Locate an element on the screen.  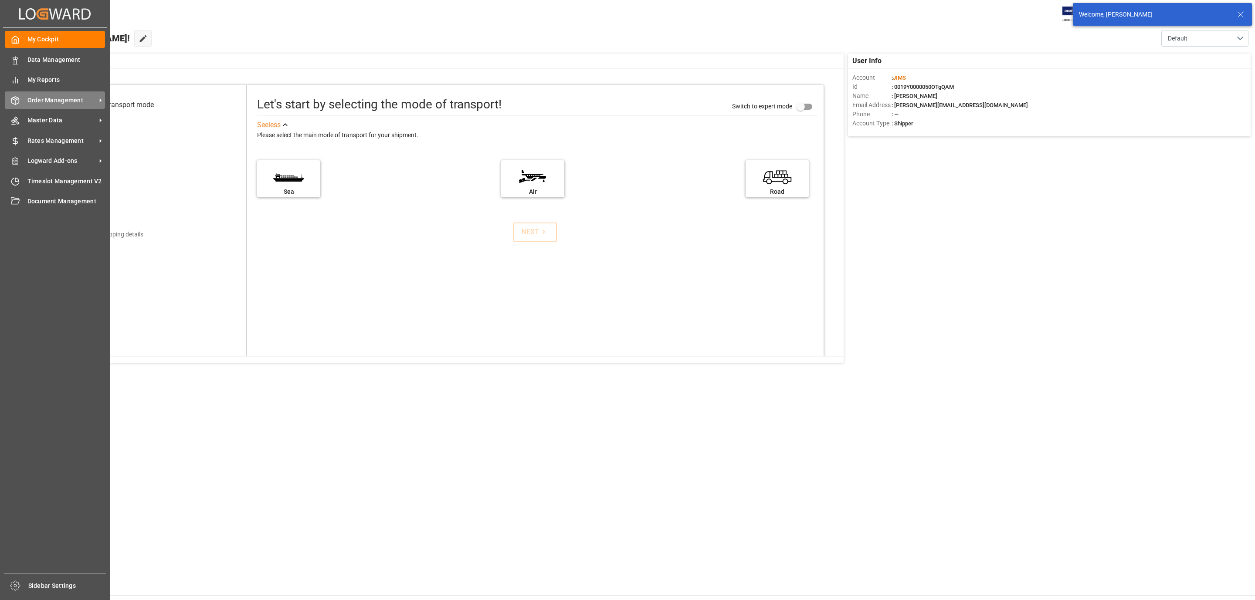
span: Timeslot Management V2 is located at coordinates (66, 181).